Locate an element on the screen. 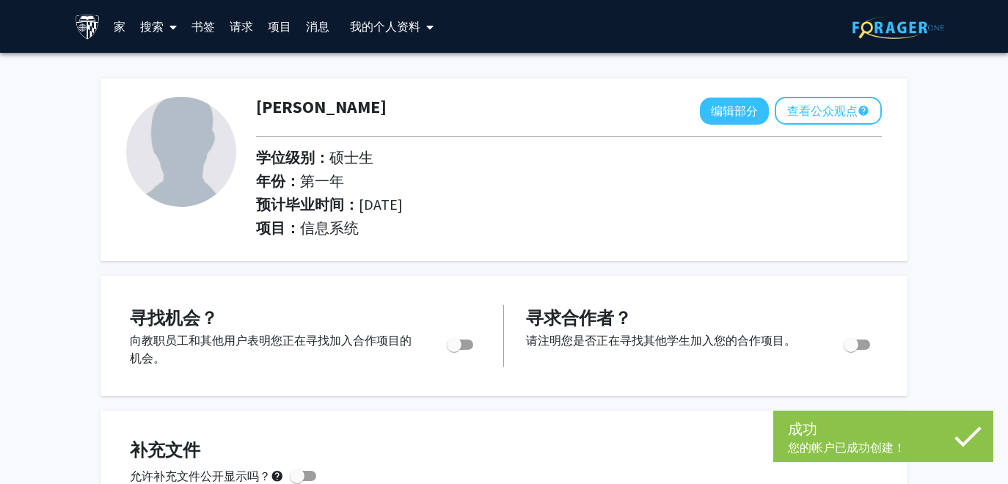 Image resolution: width=1008 pixels, height=484 pixels. a: 家 is located at coordinates (120, 26).